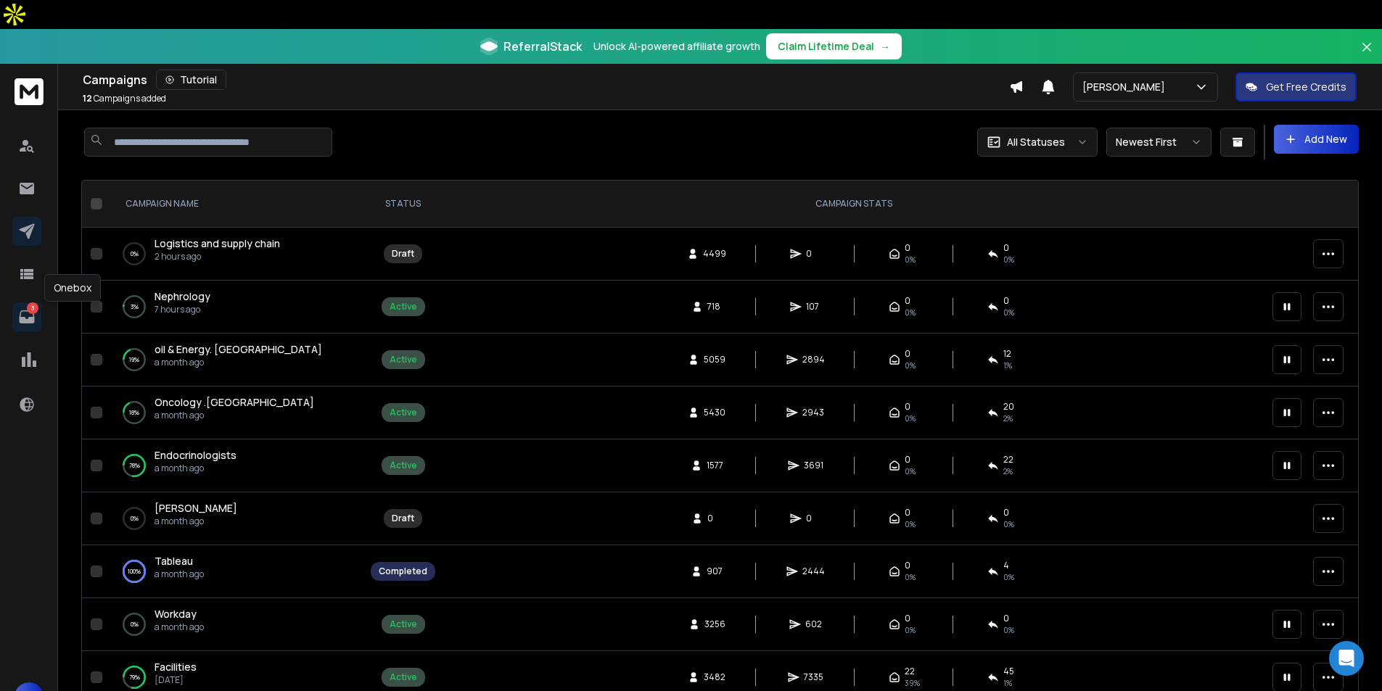 The height and width of the screenshot is (691, 1382). What do you see at coordinates (235, 307) in the screenshot?
I see `td: 3%Nephrology7 hours ago` at bounding box center [235, 307].